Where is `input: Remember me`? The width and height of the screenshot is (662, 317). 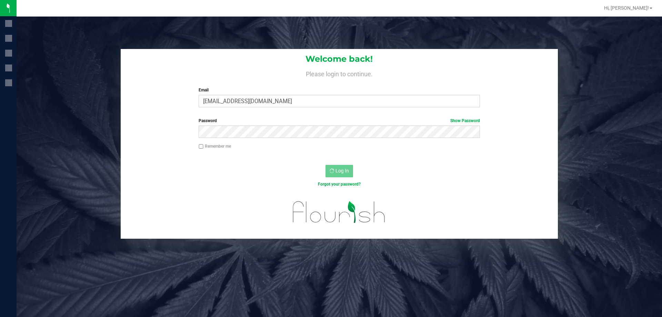 input: Remember me is located at coordinates (201, 147).